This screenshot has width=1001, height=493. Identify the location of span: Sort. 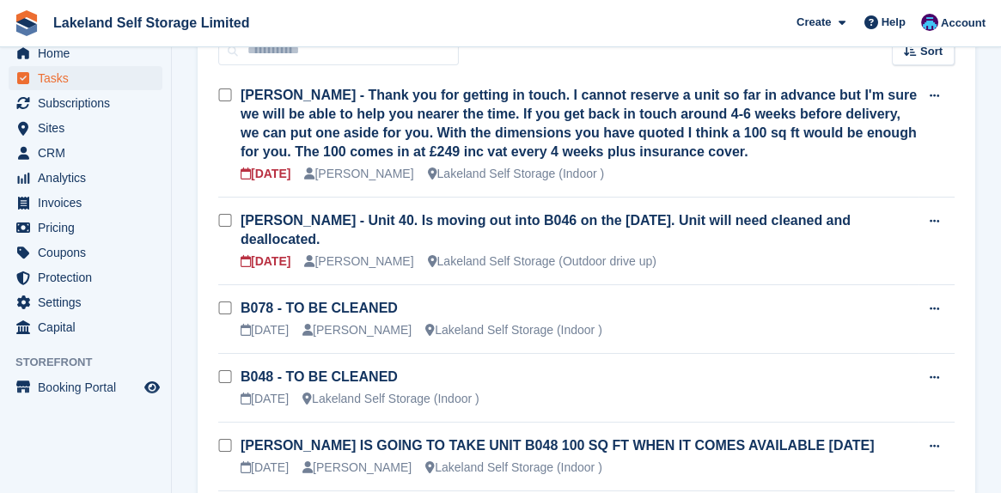
(931, 52).